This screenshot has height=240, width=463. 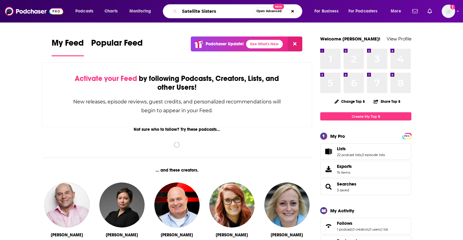 What do you see at coordinates (343, 190) in the screenshot?
I see `a: 3 saved` at bounding box center [343, 190].